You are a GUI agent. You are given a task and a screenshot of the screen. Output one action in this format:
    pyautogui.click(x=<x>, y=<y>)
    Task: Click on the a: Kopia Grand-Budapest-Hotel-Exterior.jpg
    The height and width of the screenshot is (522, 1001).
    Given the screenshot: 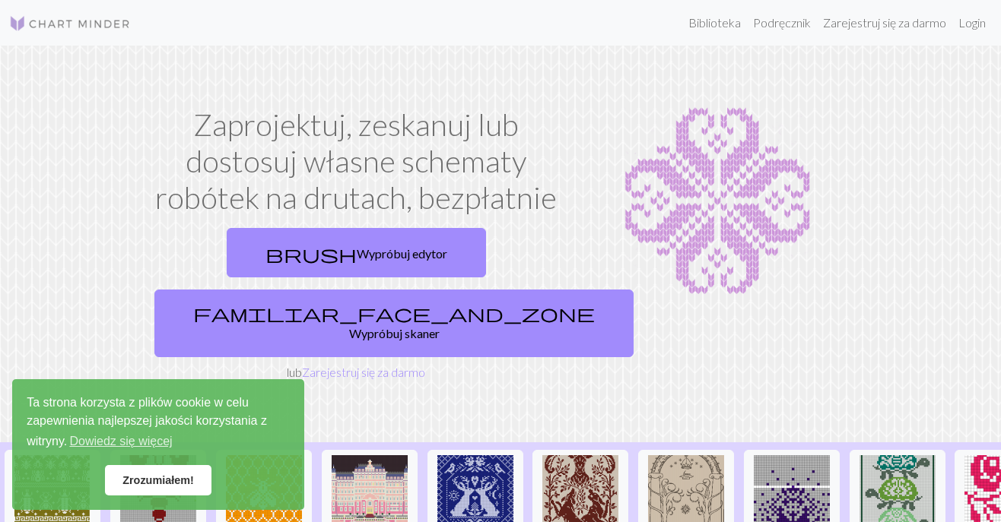 What is the action you would take?
    pyautogui.click(x=370, y=491)
    